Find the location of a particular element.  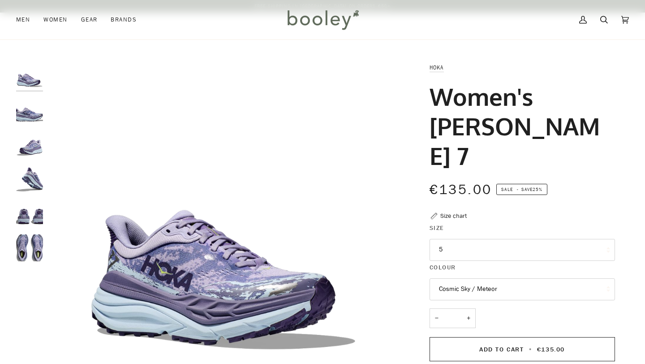

span: Add to Cart is located at coordinates (501, 349).